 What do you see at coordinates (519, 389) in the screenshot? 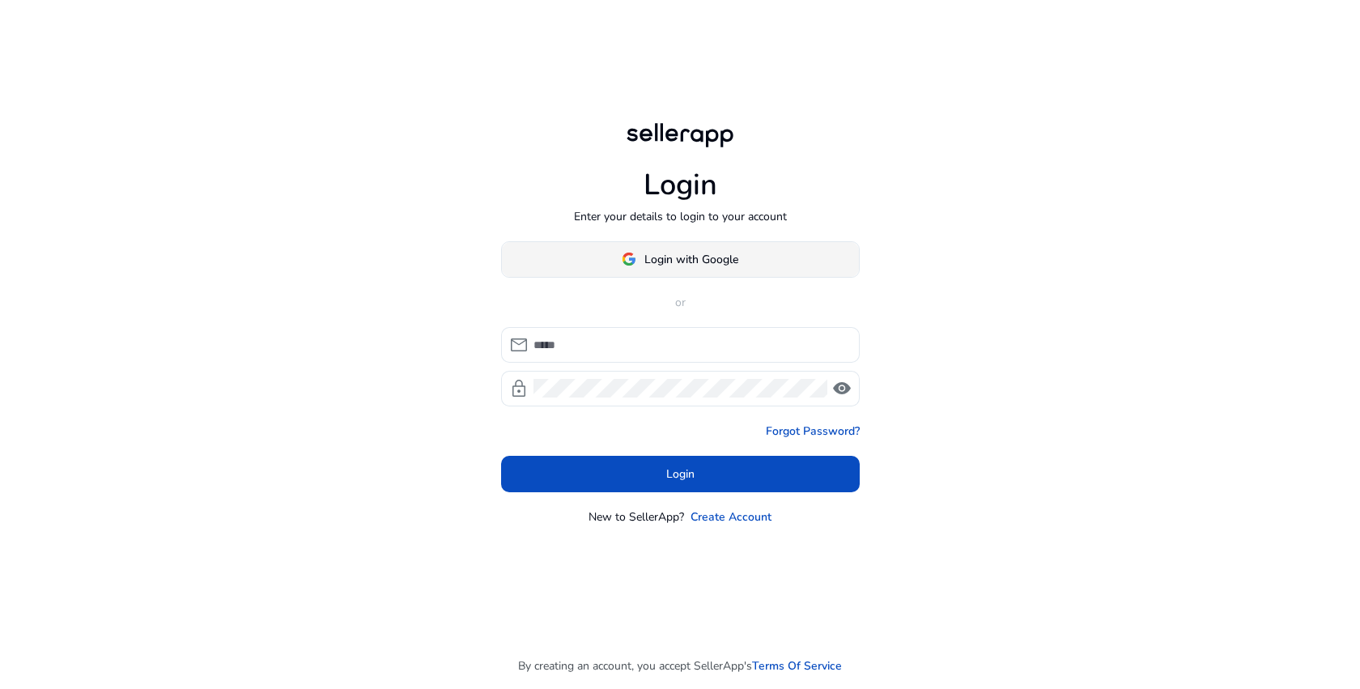
I see `span: lock` at bounding box center [519, 389].